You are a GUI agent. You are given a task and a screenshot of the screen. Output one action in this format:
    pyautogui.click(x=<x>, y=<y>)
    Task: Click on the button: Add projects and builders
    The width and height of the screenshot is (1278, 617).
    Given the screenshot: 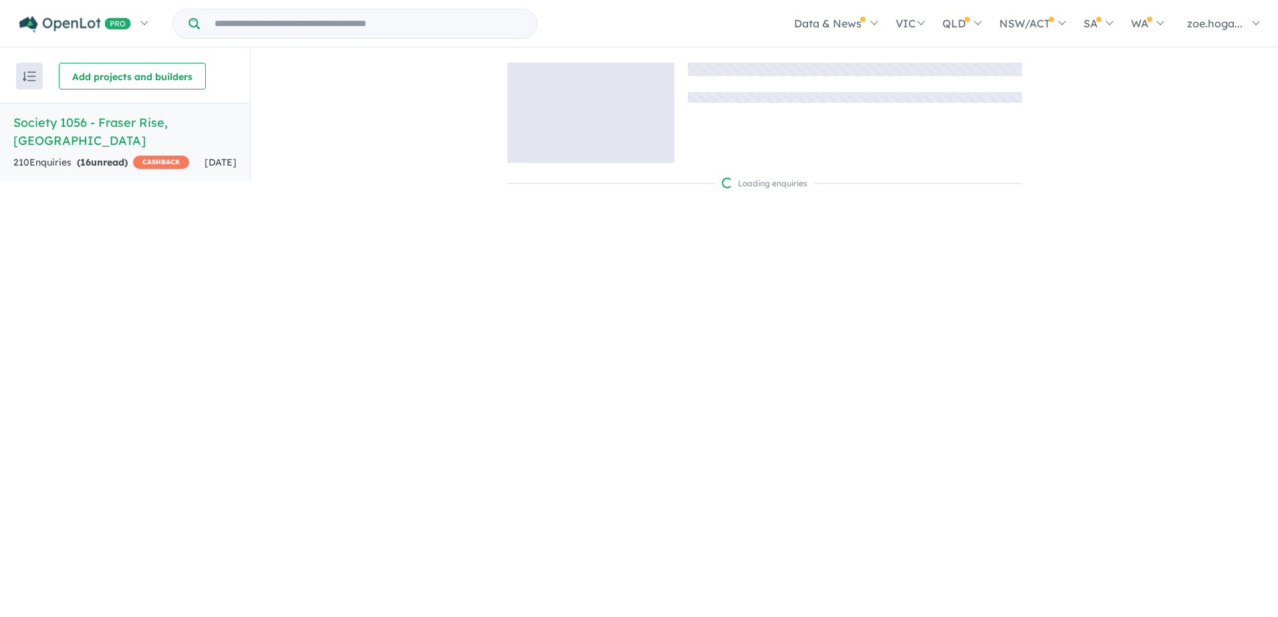 What is the action you would take?
    pyautogui.click(x=132, y=76)
    